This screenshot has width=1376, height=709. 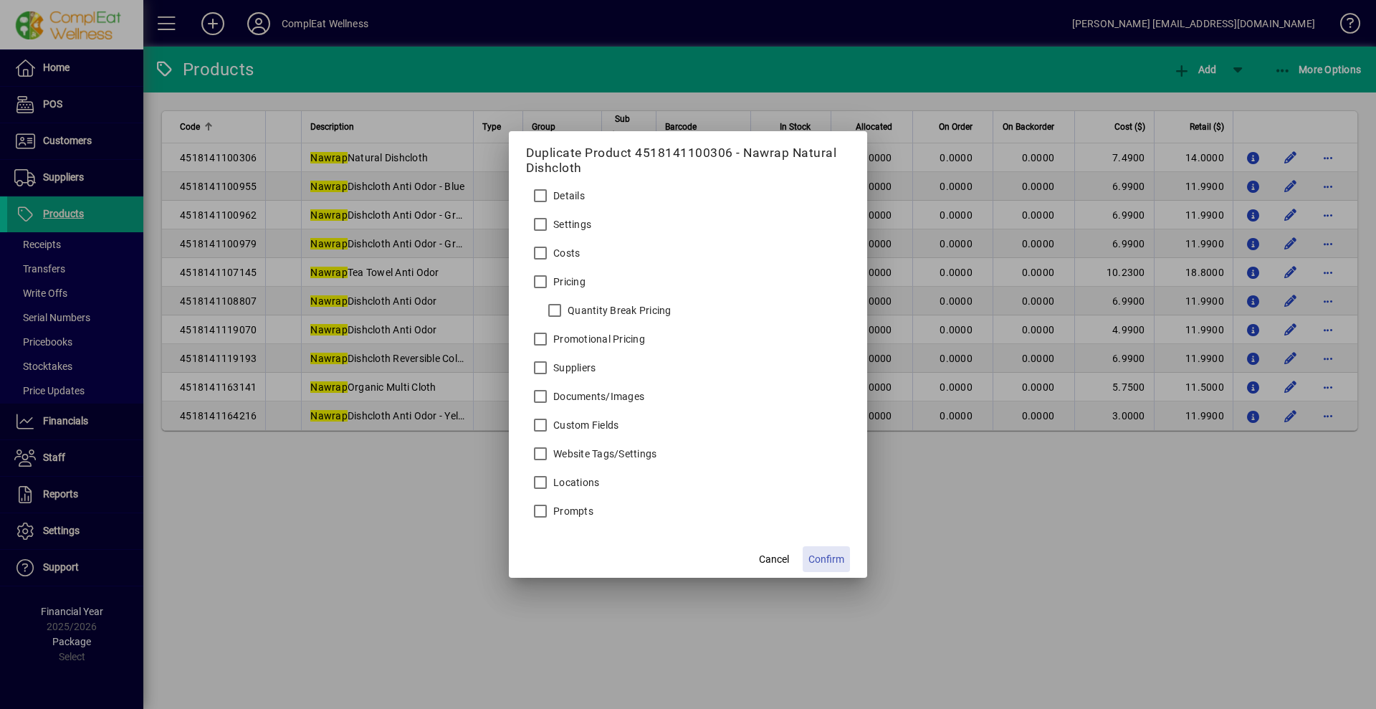 I want to click on h5: Duplicate Product 4518141100306 - Nawrap Natural Dishcloth, so click(x=688, y=160).